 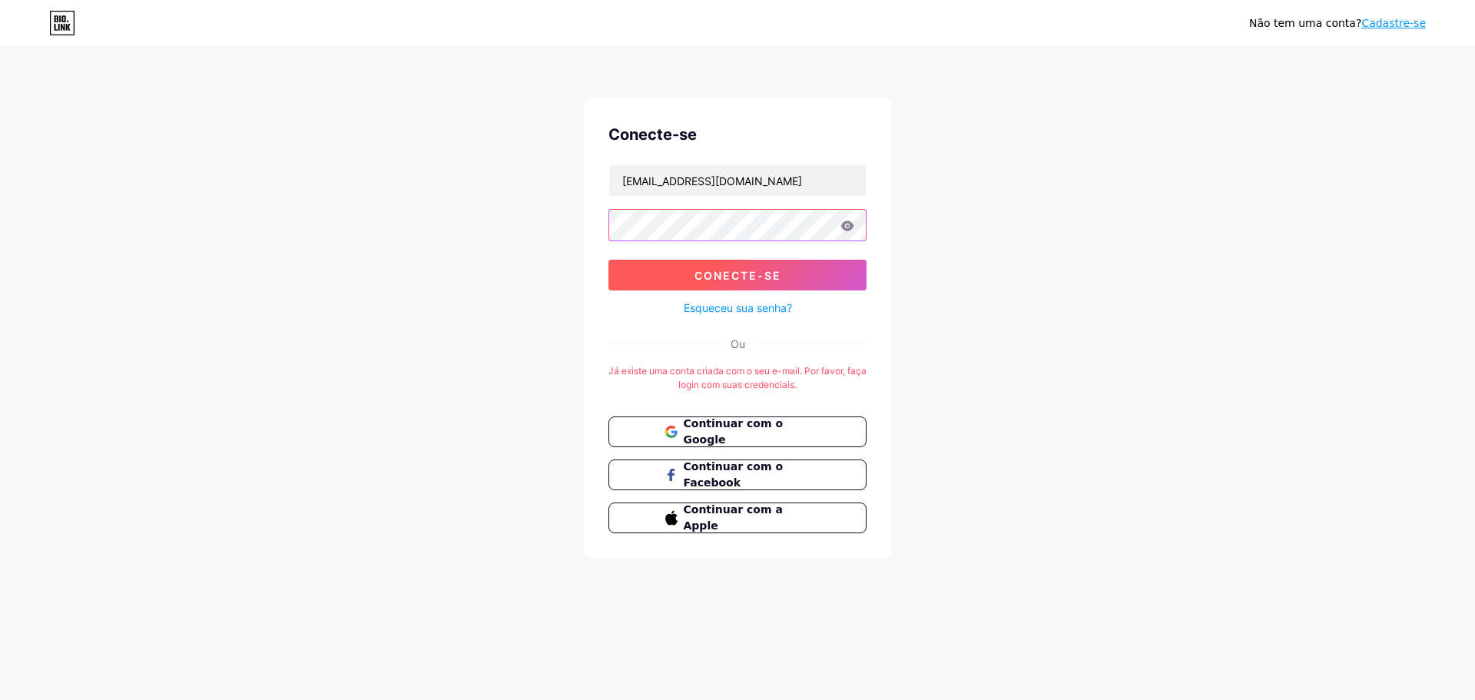 What do you see at coordinates (734, 474) in the screenshot?
I see `font: Continuar com o Facebook` at bounding box center [734, 474].